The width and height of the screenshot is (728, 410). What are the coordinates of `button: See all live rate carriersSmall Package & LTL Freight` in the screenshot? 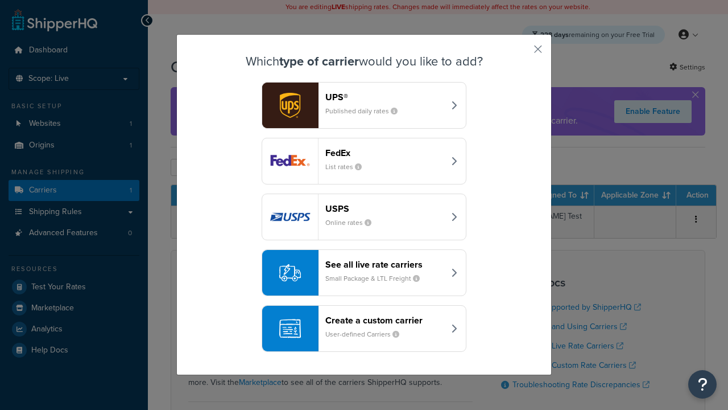 It's located at (364, 272).